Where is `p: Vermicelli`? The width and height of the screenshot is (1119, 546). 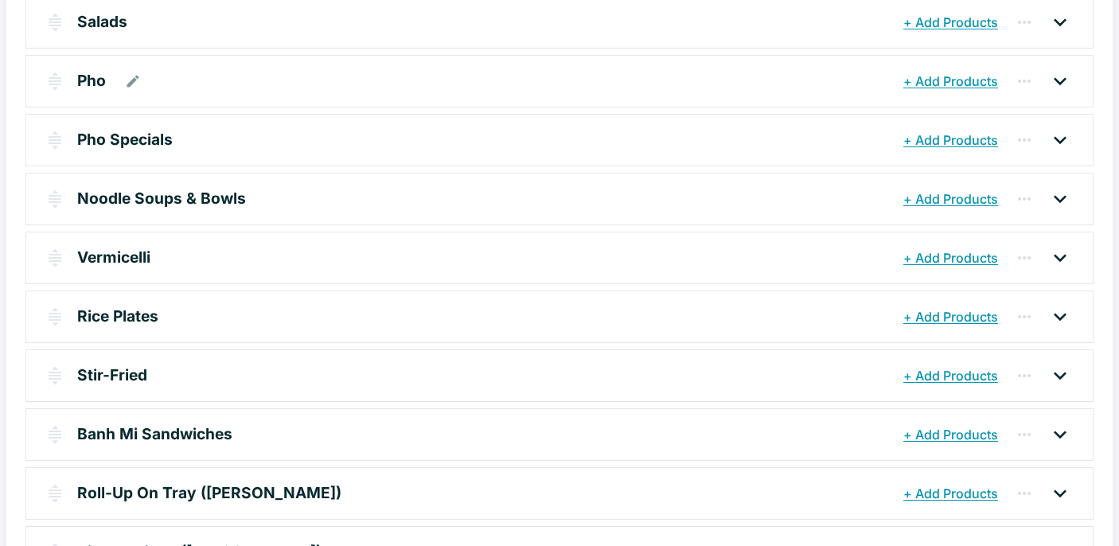
p: Vermicelli is located at coordinates (114, 257).